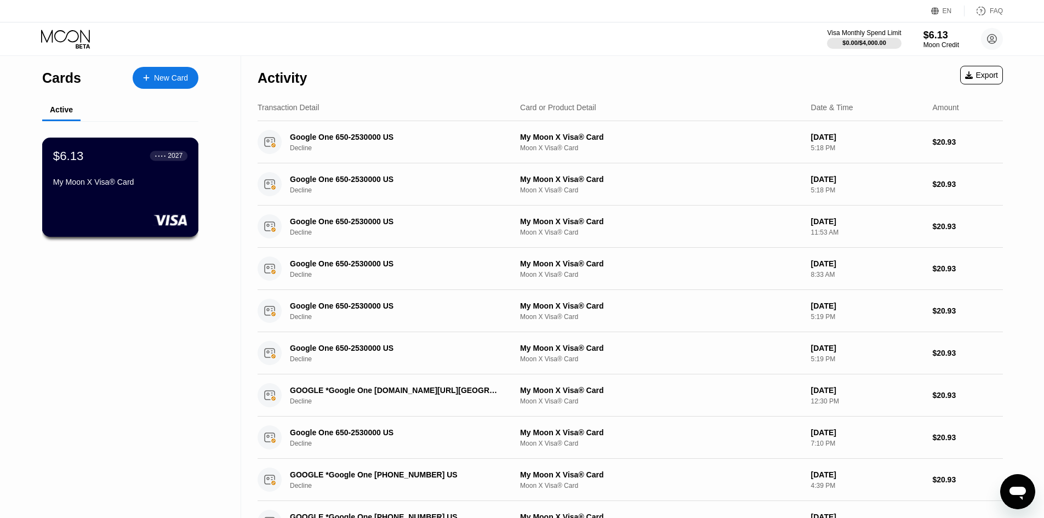 The height and width of the screenshot is (518, 1044). I want to click on div: Transaction Detail, so click(288, 107).